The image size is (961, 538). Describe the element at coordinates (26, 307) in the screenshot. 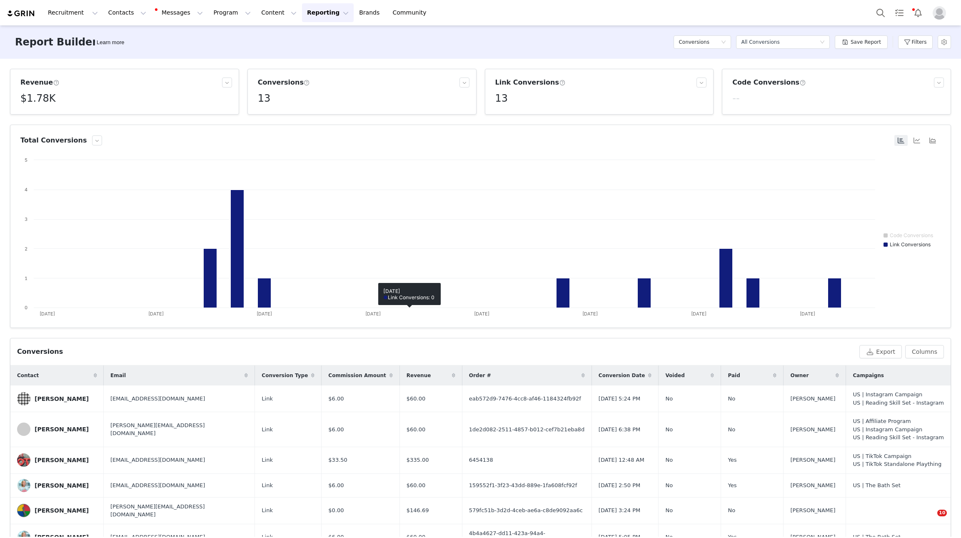

I see `text: 0` at that location.